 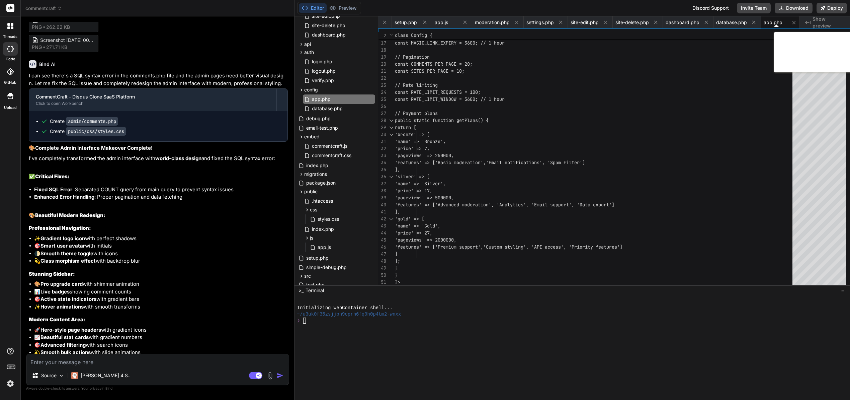 I want to click on div: Discord Support, so click(x=711, y=8).